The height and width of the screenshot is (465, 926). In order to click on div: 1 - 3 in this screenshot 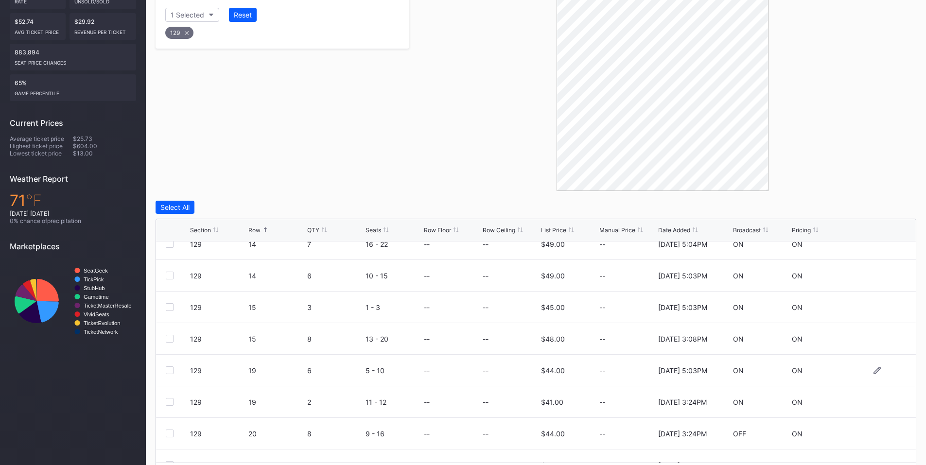, I will do `click(393, 307)`.